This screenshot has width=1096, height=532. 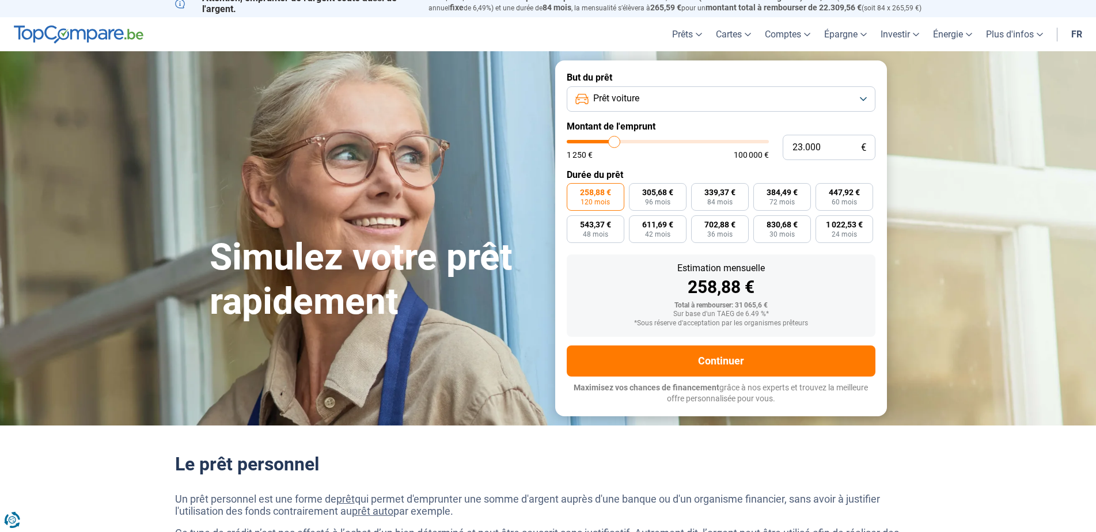 I want to click on label: Durée du prêt, so click(x=721, y=175).